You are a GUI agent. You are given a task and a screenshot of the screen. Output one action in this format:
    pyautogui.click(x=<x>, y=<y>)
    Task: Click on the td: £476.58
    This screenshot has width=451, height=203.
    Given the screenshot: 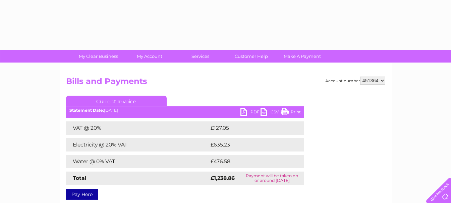 What is the action you would take?
    pyautogui.click(x=250, y=162)
    